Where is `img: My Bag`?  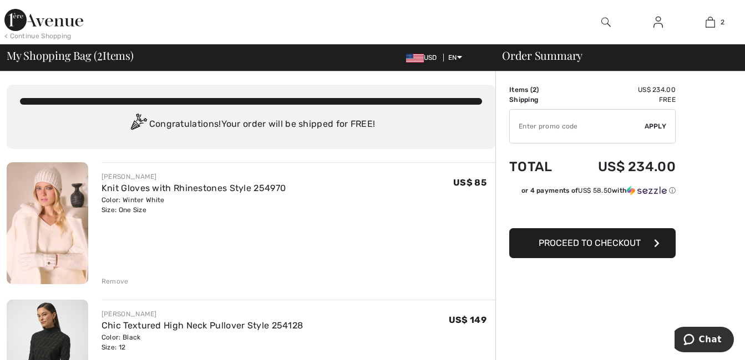 img: My Bag is located at coordinates (710, 22).